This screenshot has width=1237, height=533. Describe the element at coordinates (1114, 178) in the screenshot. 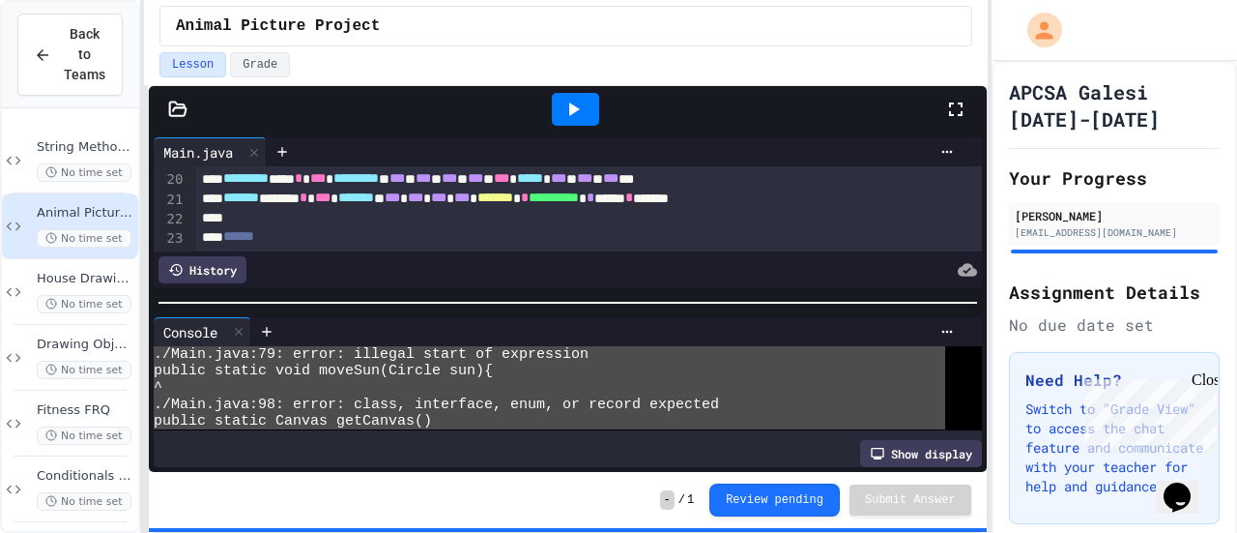

I see `h2: Your Progress` at that location.